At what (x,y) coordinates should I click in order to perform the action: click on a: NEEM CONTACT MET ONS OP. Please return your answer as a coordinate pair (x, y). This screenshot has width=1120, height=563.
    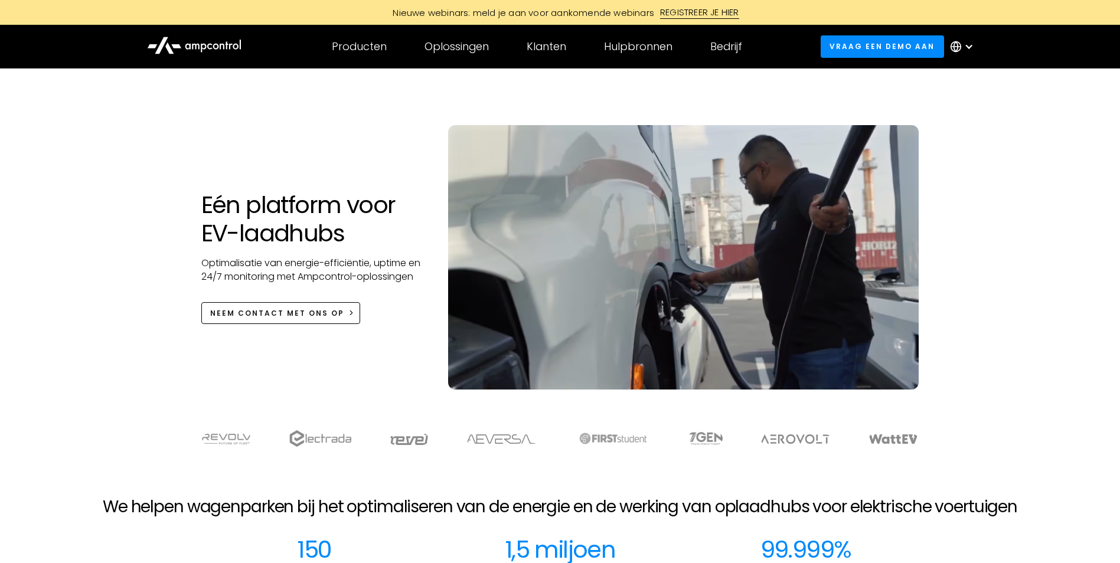
    Looking at the image, I should click on (281, 313).